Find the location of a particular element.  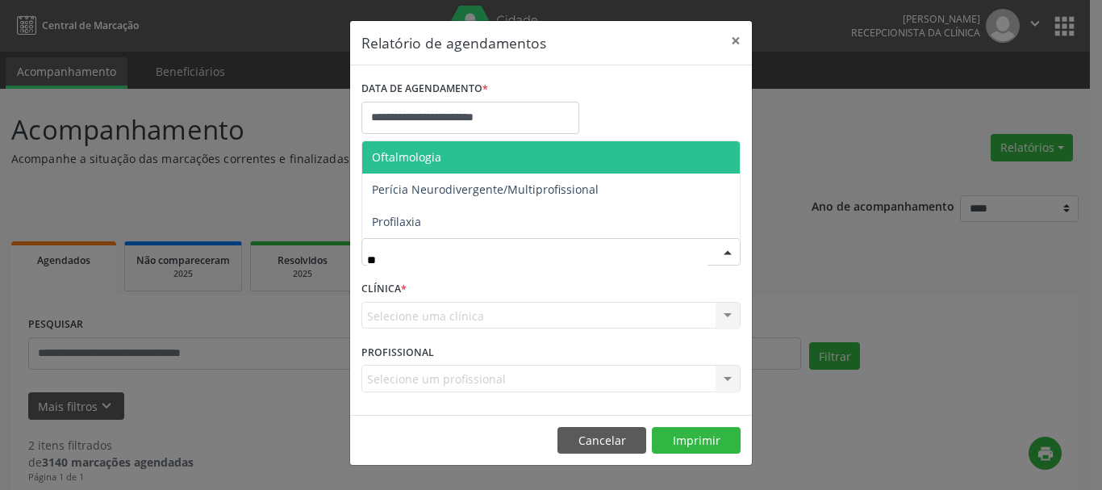

label: CLÍNICA is located at coordinates (384, 289).